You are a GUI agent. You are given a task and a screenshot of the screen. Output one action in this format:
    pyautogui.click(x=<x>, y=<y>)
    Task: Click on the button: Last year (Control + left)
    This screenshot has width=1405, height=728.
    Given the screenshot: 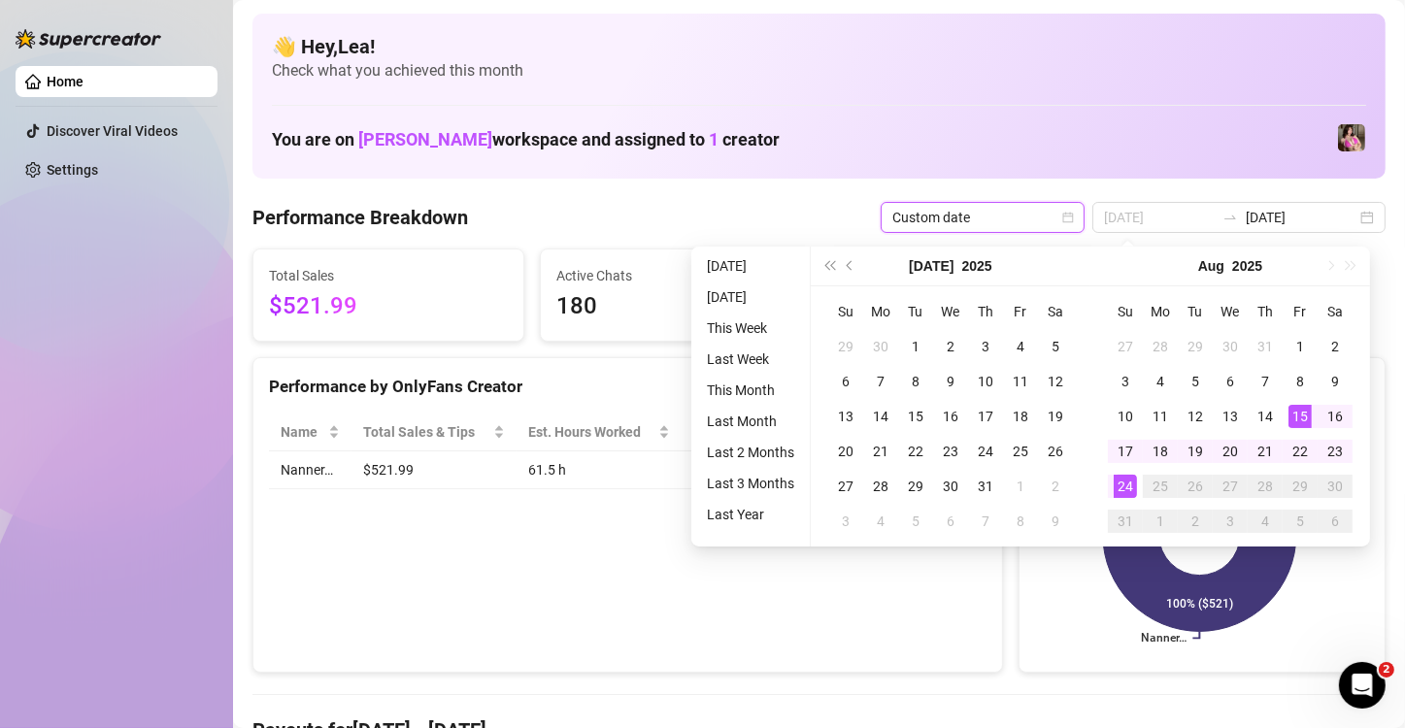 What is the action you would take?
    pyautogui.click(x=829, y=266)
    